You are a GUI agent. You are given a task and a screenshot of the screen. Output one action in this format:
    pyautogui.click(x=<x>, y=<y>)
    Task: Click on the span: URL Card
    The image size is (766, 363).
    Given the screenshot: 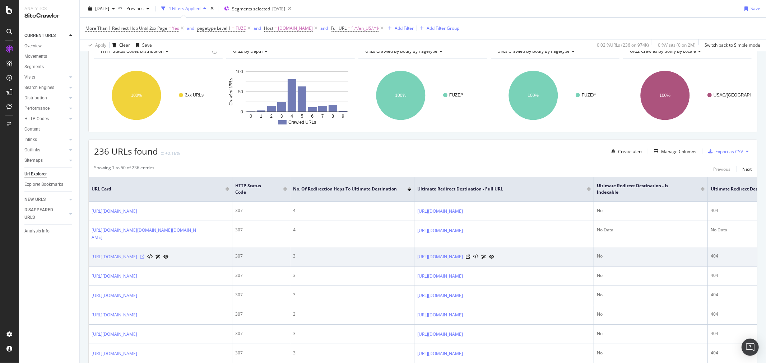 What is the action you would take?
    pyautogui.click(x=158, y=189)
    